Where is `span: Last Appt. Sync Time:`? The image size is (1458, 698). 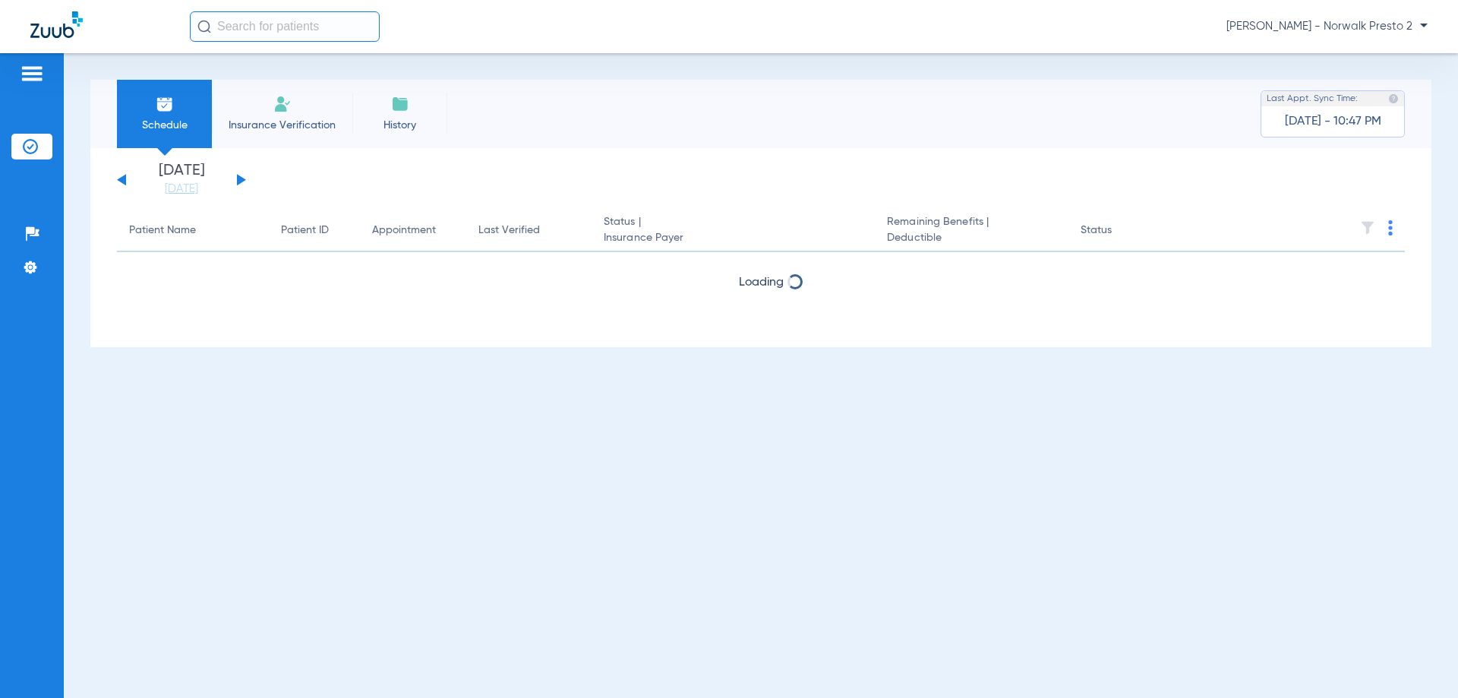 span: Last Appt. Sync Time: is located at coordinates (1312, 99).